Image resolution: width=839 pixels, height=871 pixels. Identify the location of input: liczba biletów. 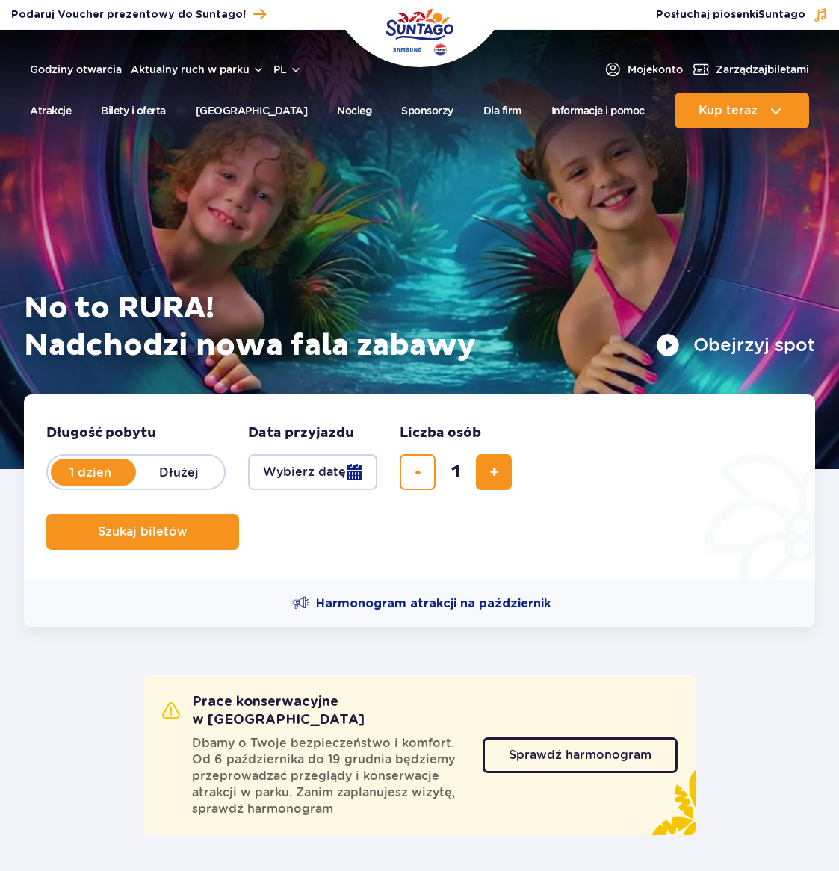
(456, 472).